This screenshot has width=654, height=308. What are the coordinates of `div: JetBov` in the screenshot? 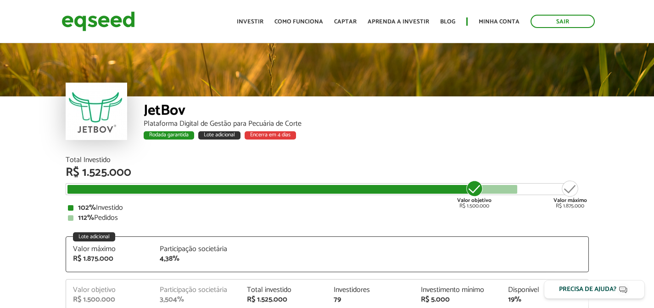 It's located at (366, 112).